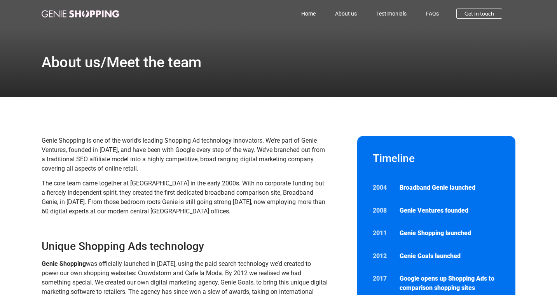 This screenshot has width=557, height=295. I want to click on p: Broadband Genie launched, so click(450, 188).